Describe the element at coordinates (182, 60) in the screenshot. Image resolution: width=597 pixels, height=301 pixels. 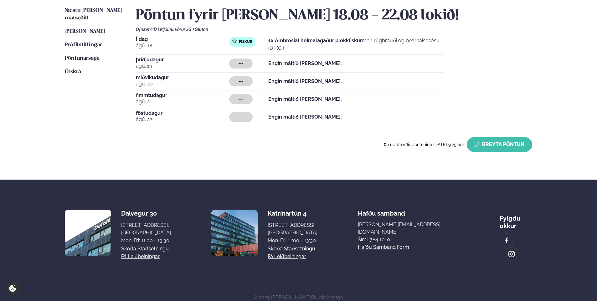
I see `span: þriðjudagur` at that location.